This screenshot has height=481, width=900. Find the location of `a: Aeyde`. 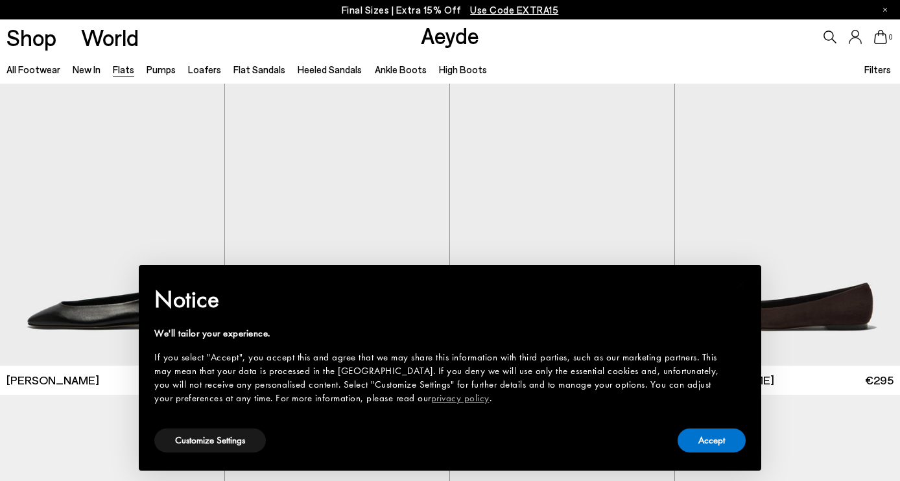

a: Aeyde is located at coordinates (450, 35).